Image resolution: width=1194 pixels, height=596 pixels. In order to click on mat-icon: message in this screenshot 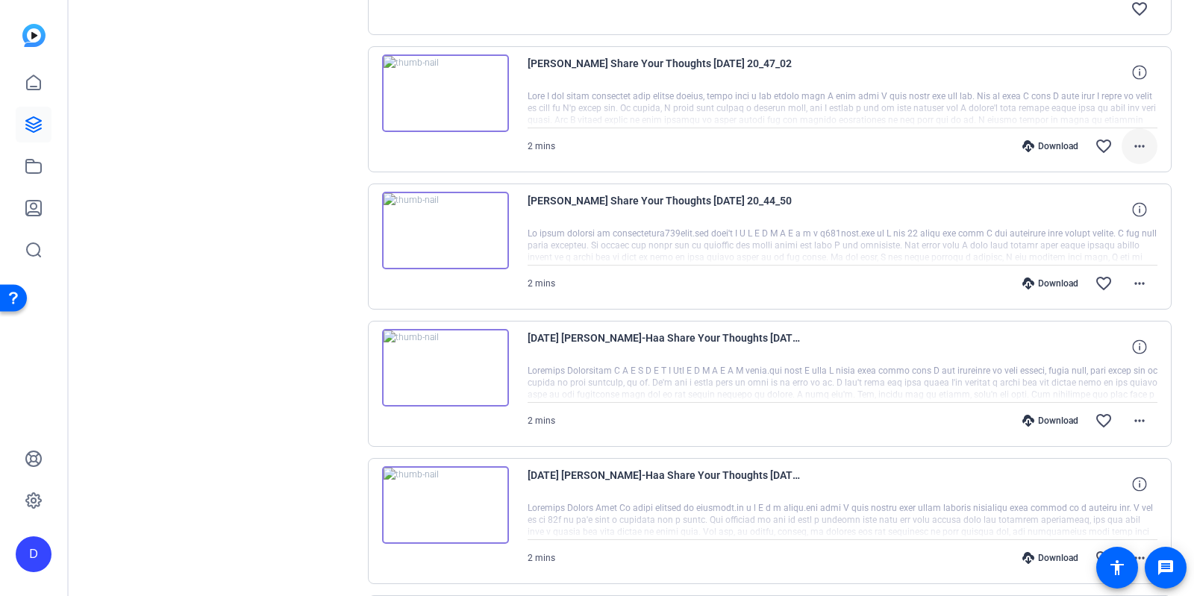, I will do `click(1165, 568)`.